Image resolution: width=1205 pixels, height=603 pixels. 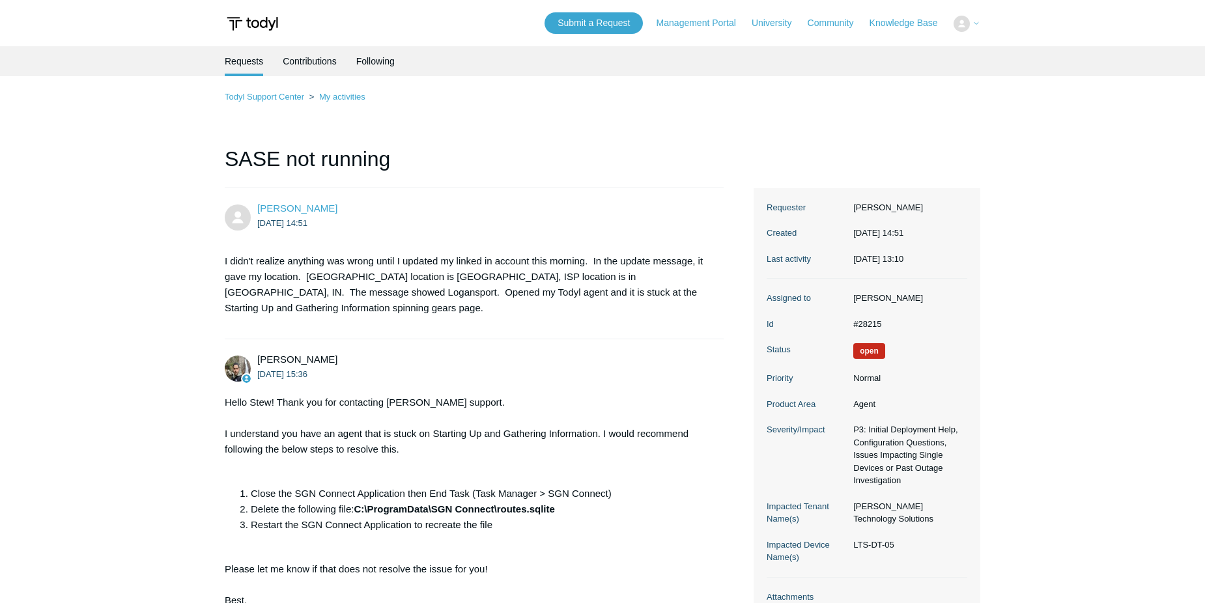 What do you see at coordinates (878, 233) in the screenshot?
I see `time: 2025-09-18T14:51:40+00:00` at bounding box center [878, 233].